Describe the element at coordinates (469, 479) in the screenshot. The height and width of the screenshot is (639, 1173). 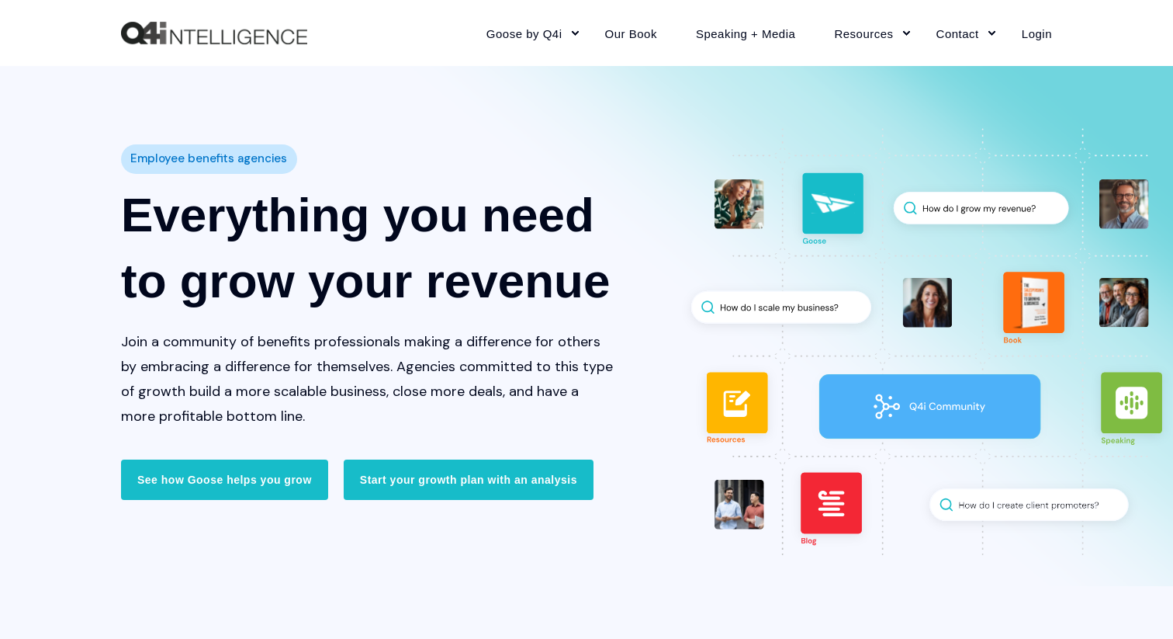
I see `a: Start your growth plan with an analysis` at that location.